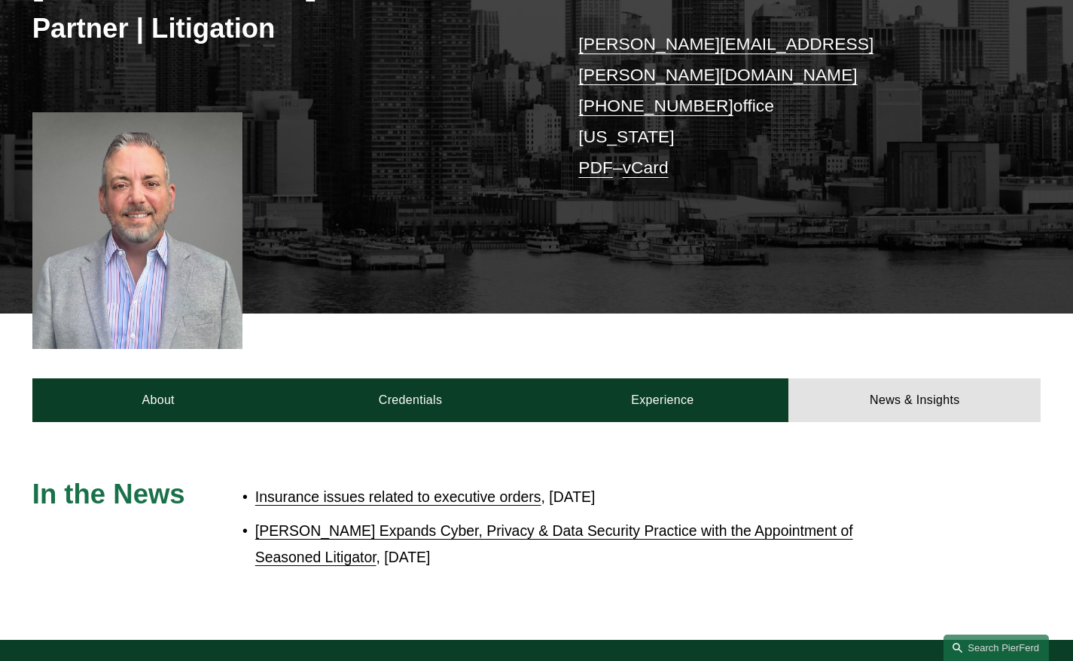  I want to click on a: News & Insights, so click(914, 400).